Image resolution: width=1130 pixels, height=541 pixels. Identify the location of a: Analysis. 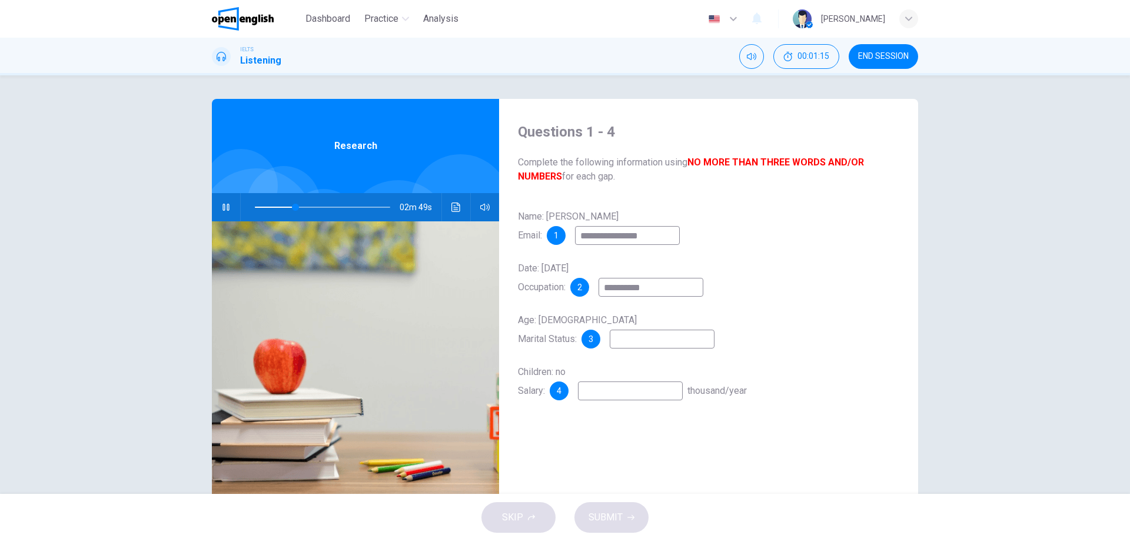
(441, 19).